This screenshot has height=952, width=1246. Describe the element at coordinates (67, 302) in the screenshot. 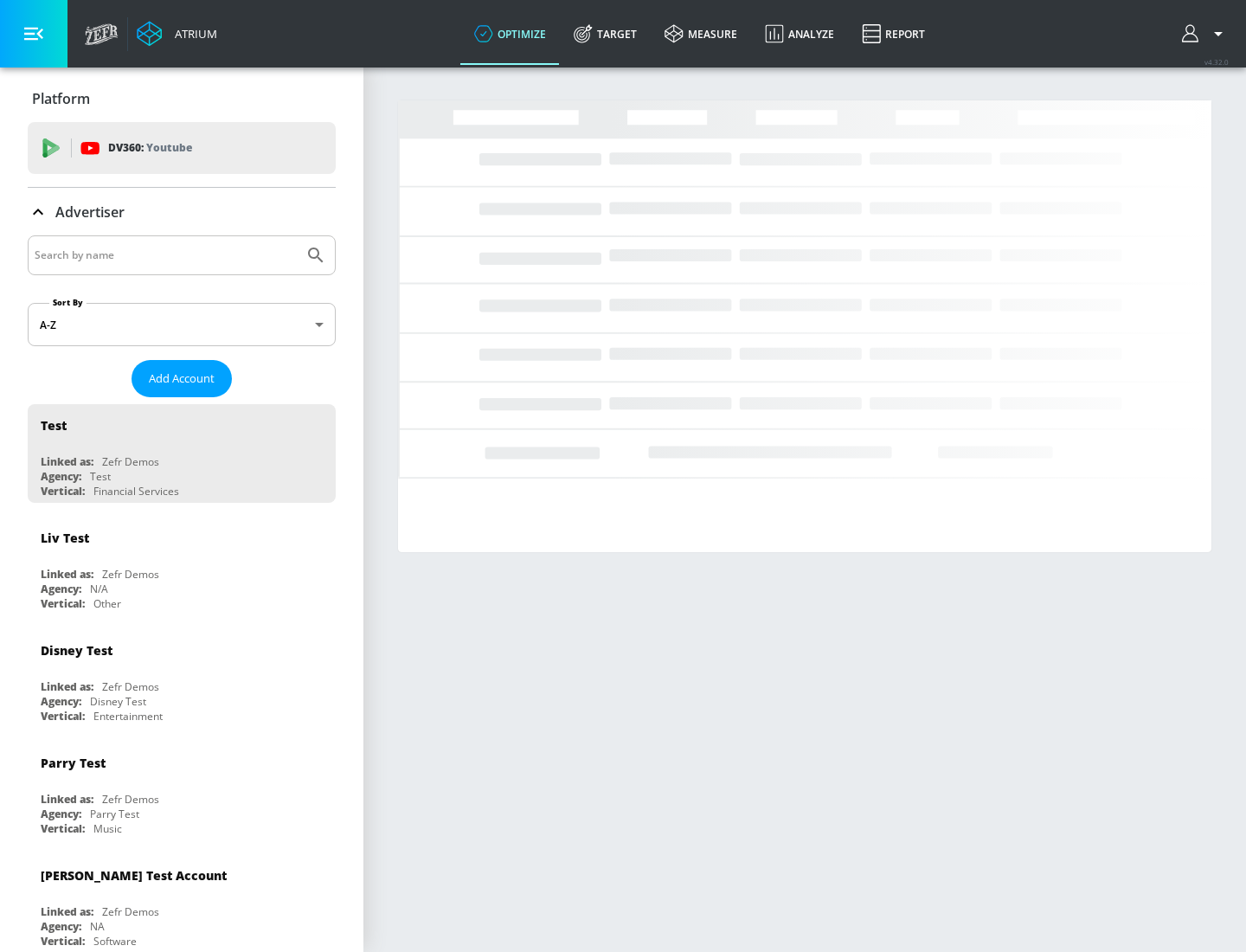

I see `label: Sort By` at that location.